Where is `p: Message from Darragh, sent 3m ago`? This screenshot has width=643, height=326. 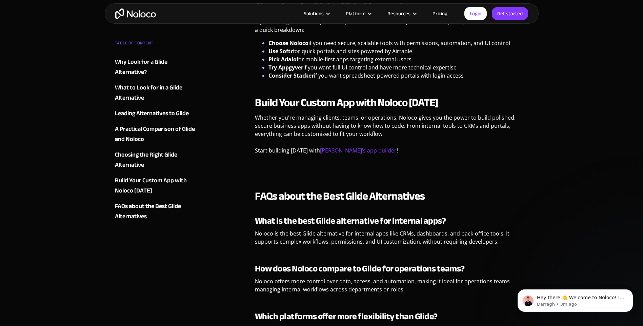 p: Message from Darragh, sent 3m ago is located at coordinates (73, 29).